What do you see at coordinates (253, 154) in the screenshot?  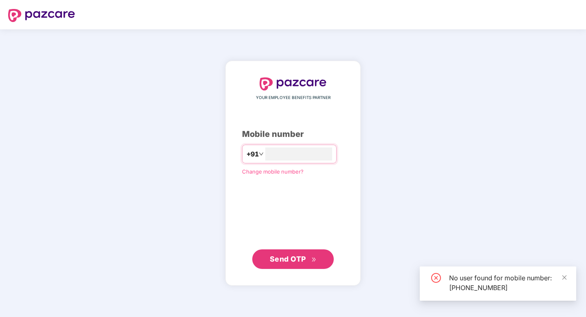 I see `span: +91` at bounding box center [253, 154].